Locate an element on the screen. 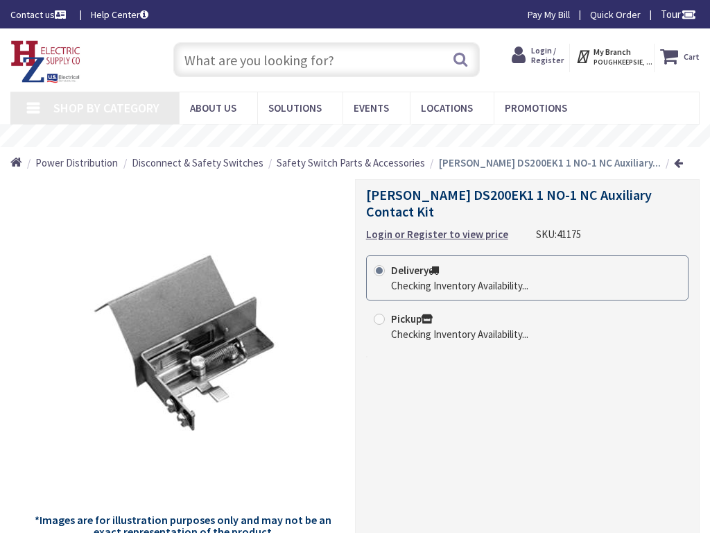 Image resolution: width=710 pixels, height=533 pixels. span: Shop By Category is located at coordinates (106, 107).